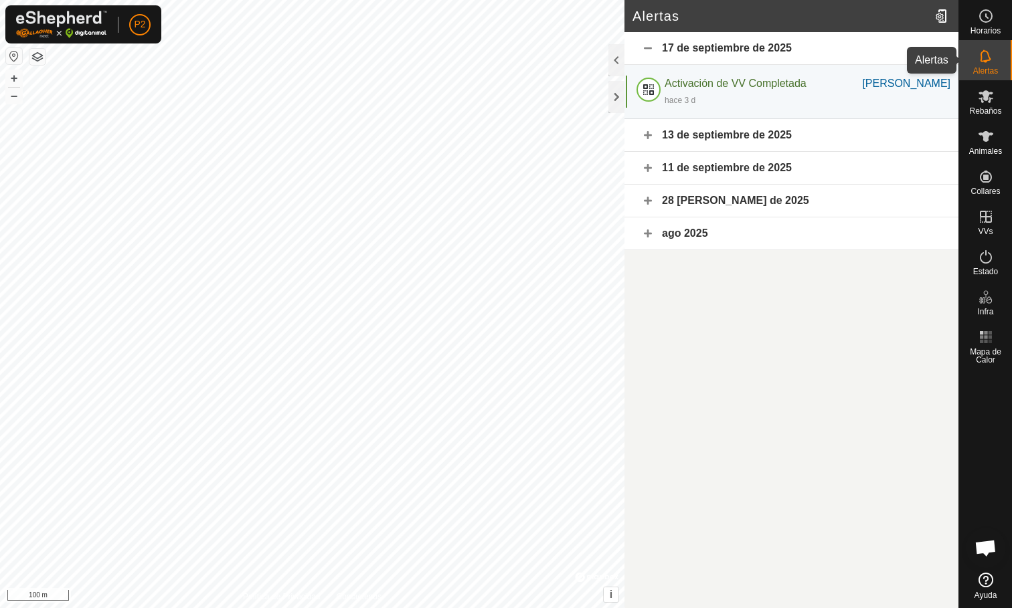 The image size is (1012, 608). What do you see at coordinates (985, 31) in the screenshot?
I see `span: Horarios` at bounding box center [985, 31].